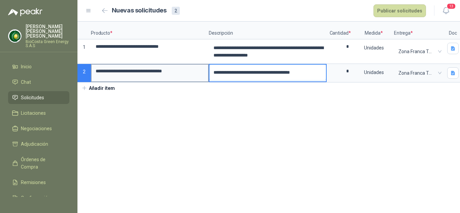  Describe the element at coordinates (39, 67) in the screenshot. I see `a: Inicio` at that location.